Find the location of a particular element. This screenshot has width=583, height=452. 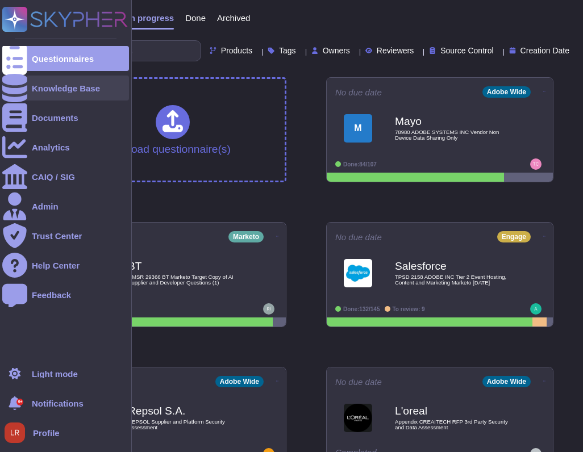

span: REPSOL Supplier and Platform Security Assessment is located at coordinates (185, 424).